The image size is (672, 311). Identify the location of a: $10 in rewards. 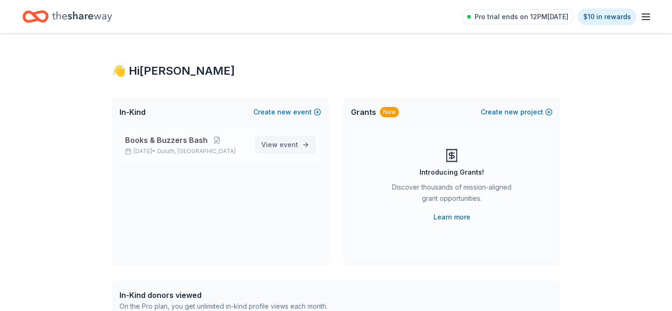
(607, 17).